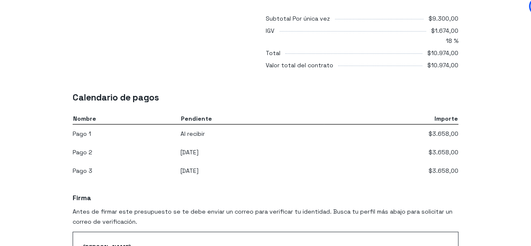 The image size is (531, 246). I want to click on td: Pago 2, so click(126, 152).